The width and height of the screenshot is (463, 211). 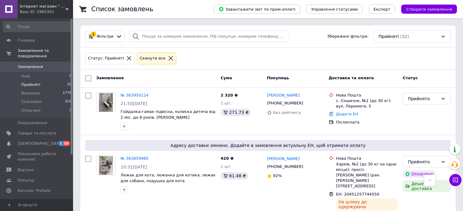 What do you see at coordinates (427, 187) in the screenshot?
I see `div: Дешева доставка` at bounding box center [427, 187].